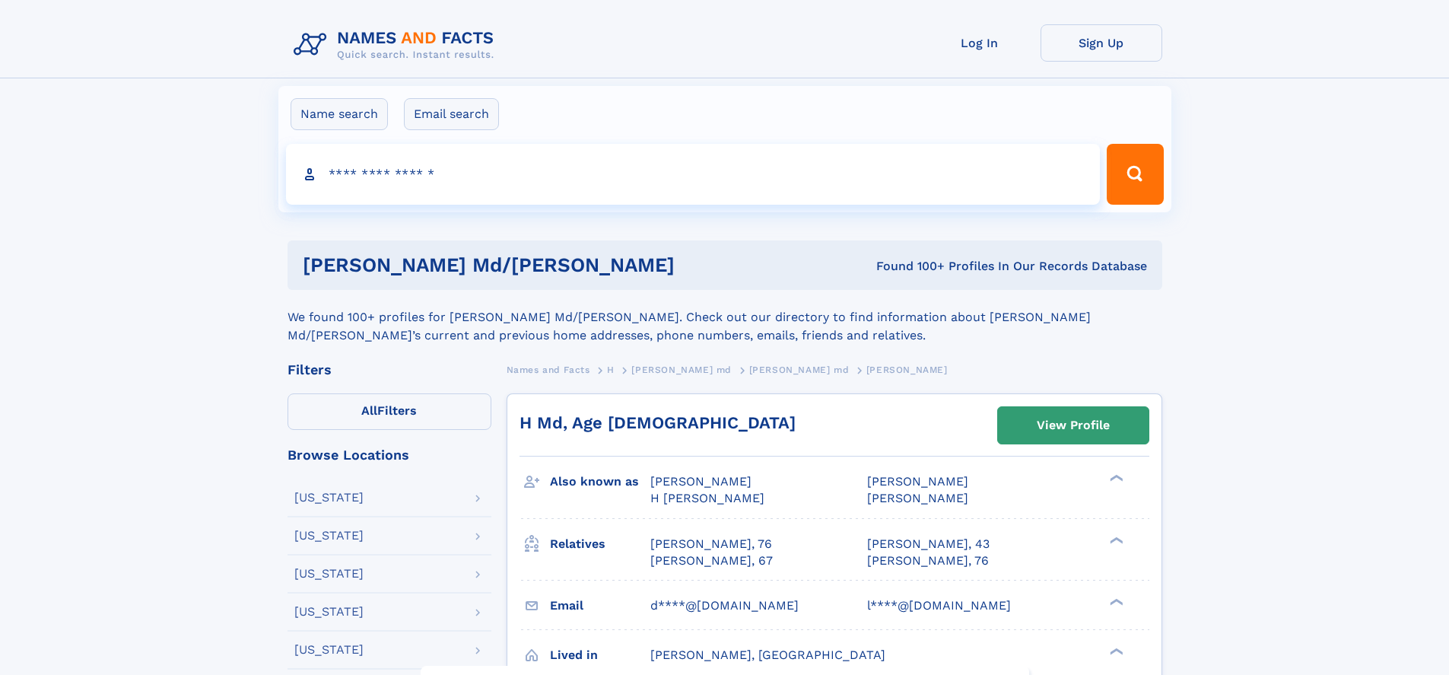 The width and height of the screenshot is (1449, 675). I want to click on div: Found 100+ Profiles In Our Records Database, so click(960, 266).